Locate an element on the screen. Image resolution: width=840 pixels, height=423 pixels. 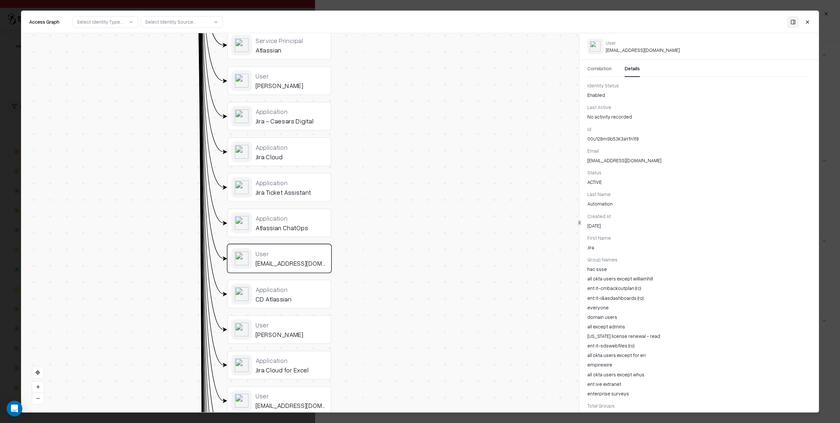
div: Last Active is located at coordinates (699, 107).